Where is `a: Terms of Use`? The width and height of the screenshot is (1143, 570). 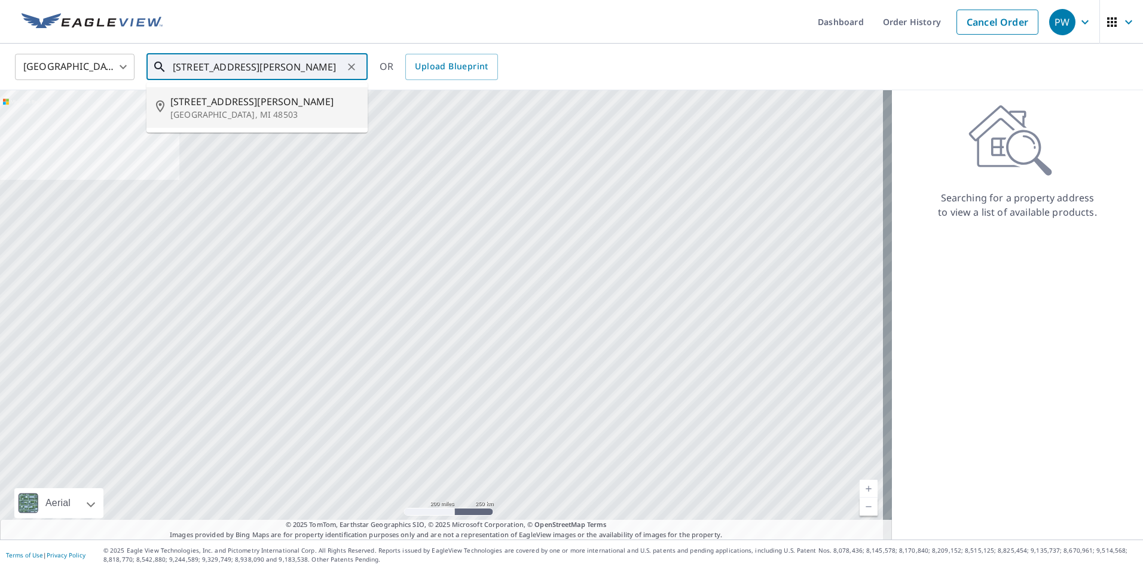
a: Terms of Use is located at coordinates (25, 555).